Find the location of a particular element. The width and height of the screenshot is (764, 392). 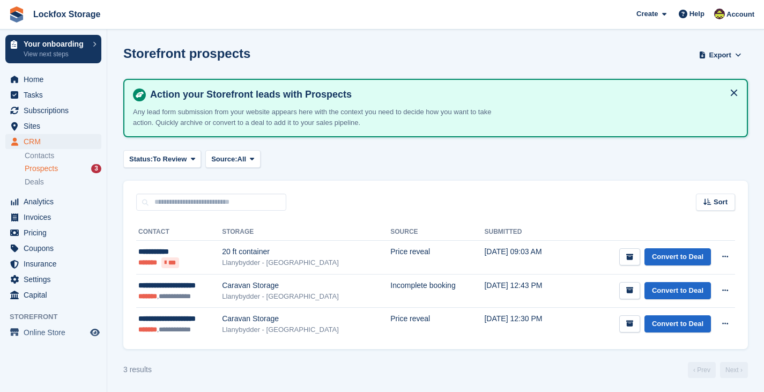

p: Your onboarding is located at coordinates (55, 44).